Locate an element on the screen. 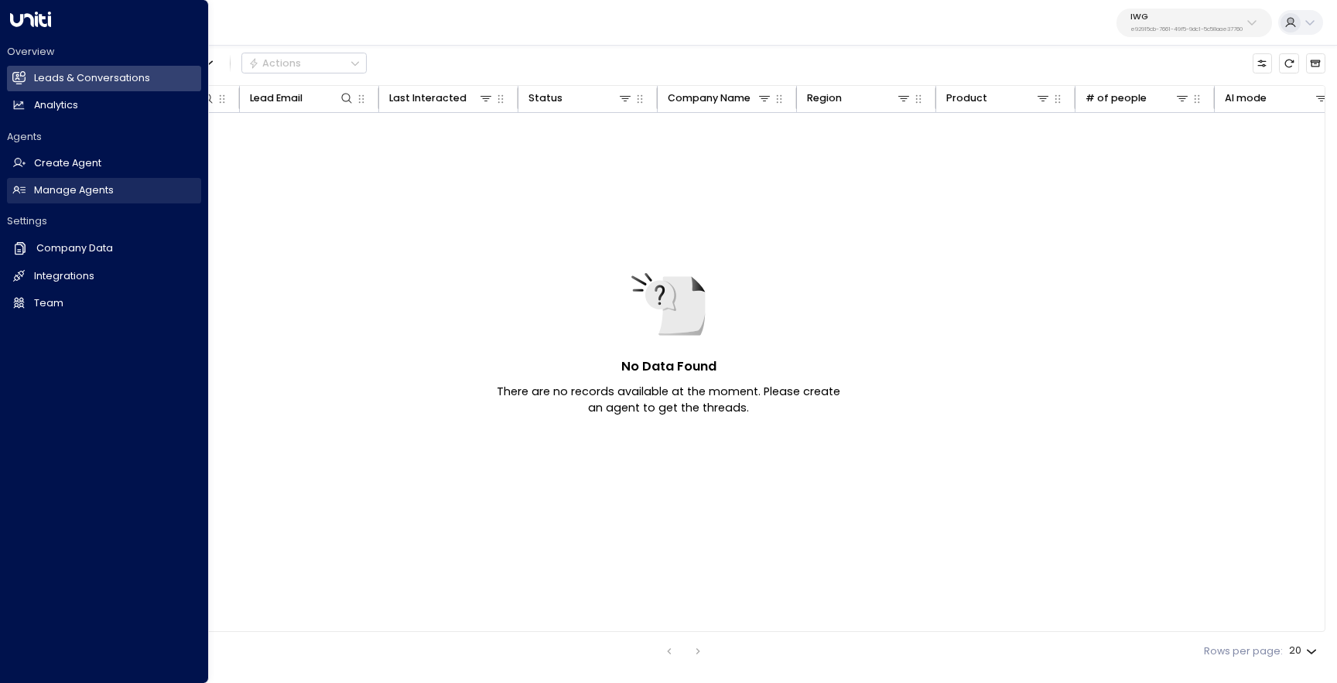 This screenshot has height=683, width=1337. p: e92915cb-7661-49f5-9dc1-5c58aae37760 is located at coordinates (1186, 29).